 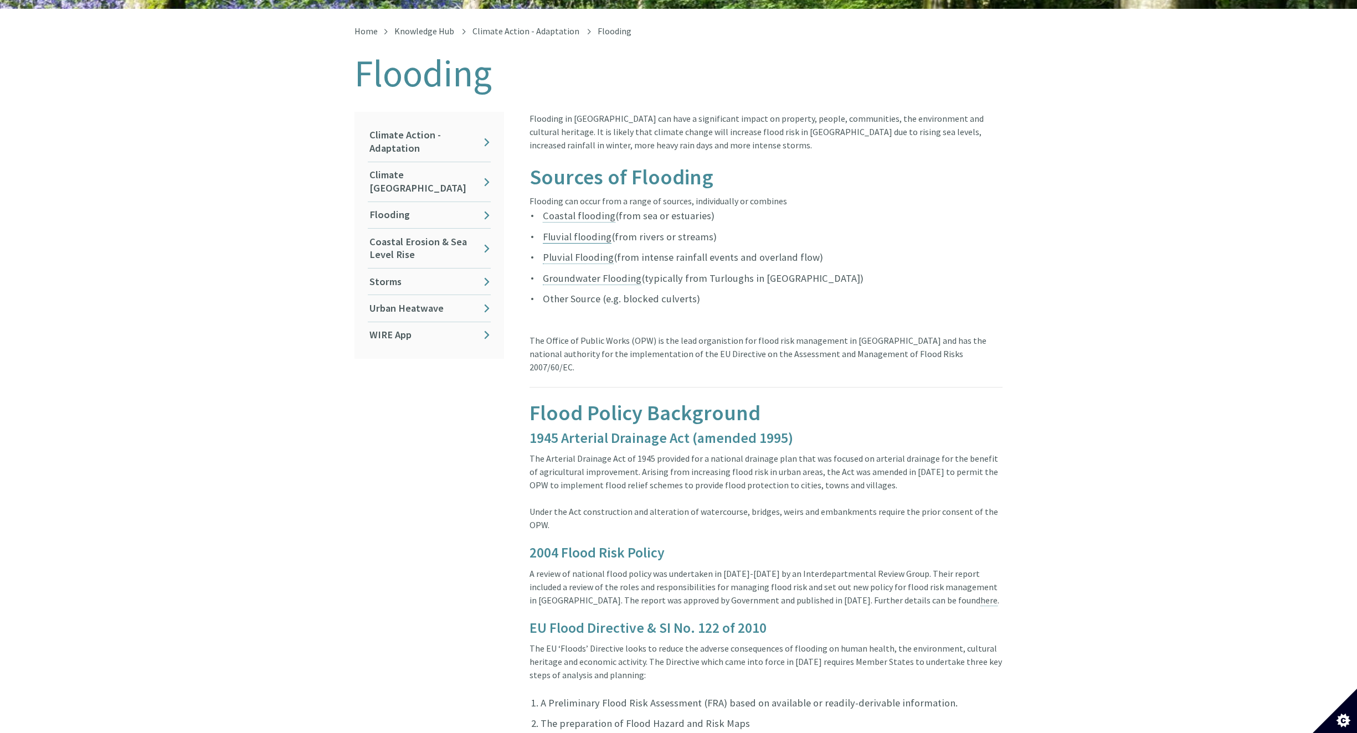 I want to click on a: Groundwater Flooding, so click(x=592, y=279).